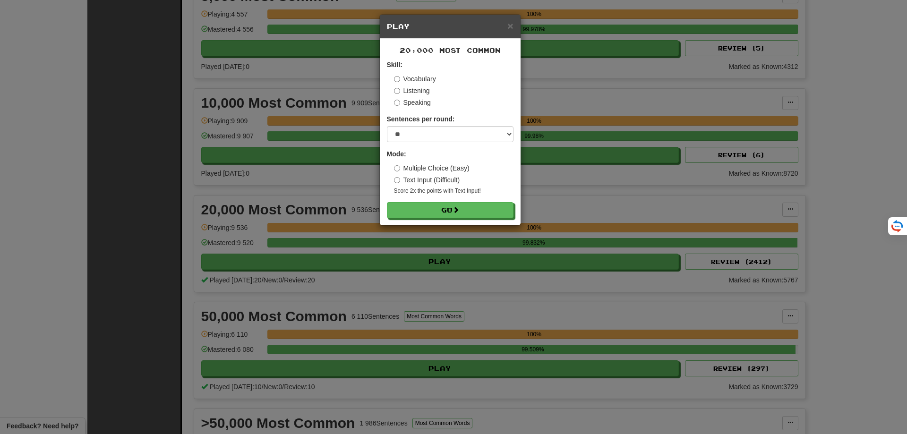 The height and width of the screenshot is (434, 907). What do you see at coordinates (427, 180) in the screenshot?
I see `label: Text Input (Difficult)` at bounding box center [427, 180].